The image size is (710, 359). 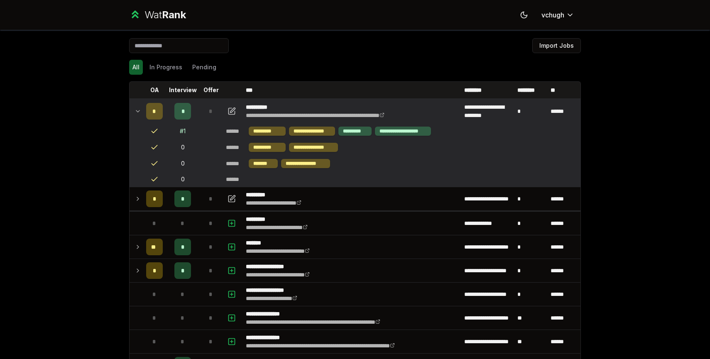 What do you see at coordinates (174, 15) in the screenshot?
I see `span: Rank` at bounding box center [174, 15].